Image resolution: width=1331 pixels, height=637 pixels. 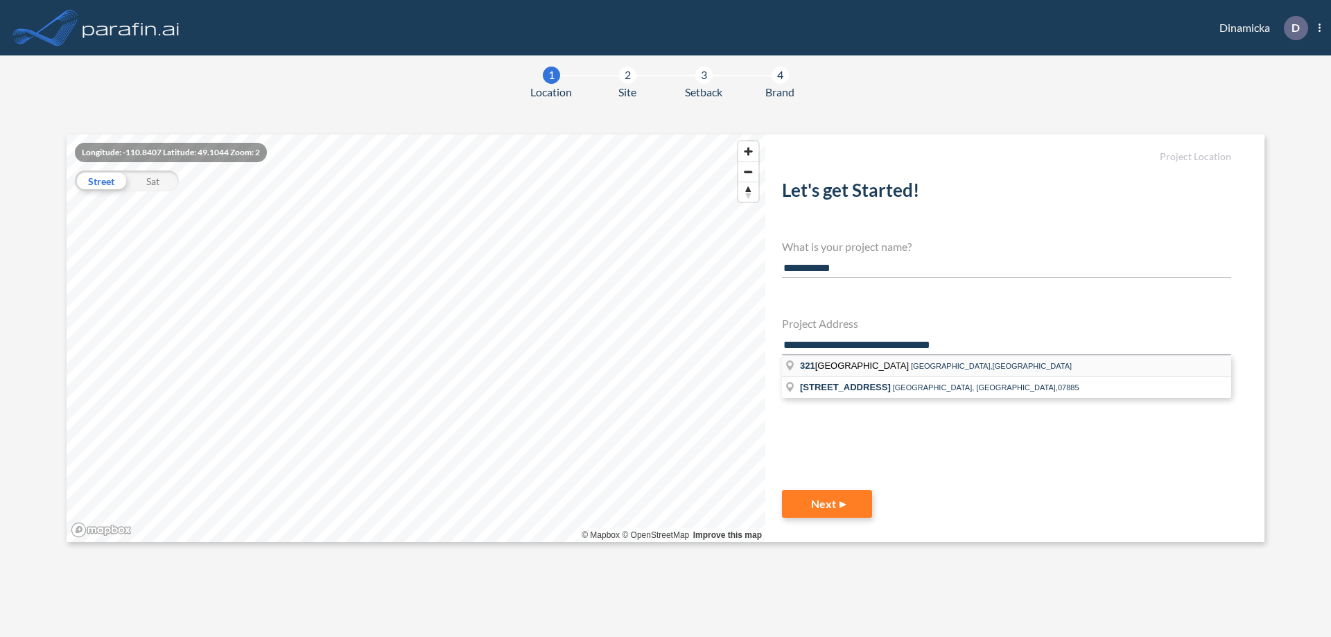 What do you see at coordinates (748, 192) in the screenshot?
I see `span: Reset bearing to north` at bounding box center [748, 192].